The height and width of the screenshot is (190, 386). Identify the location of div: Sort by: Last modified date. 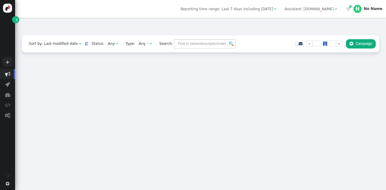
(53, 44).